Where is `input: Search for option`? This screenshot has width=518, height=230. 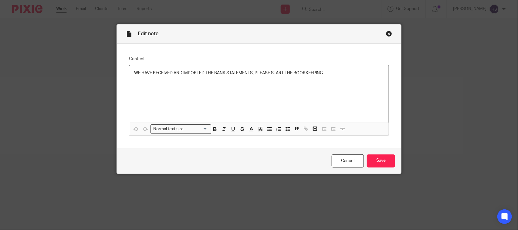
input: Search for option is located at coordinates (197, 129).